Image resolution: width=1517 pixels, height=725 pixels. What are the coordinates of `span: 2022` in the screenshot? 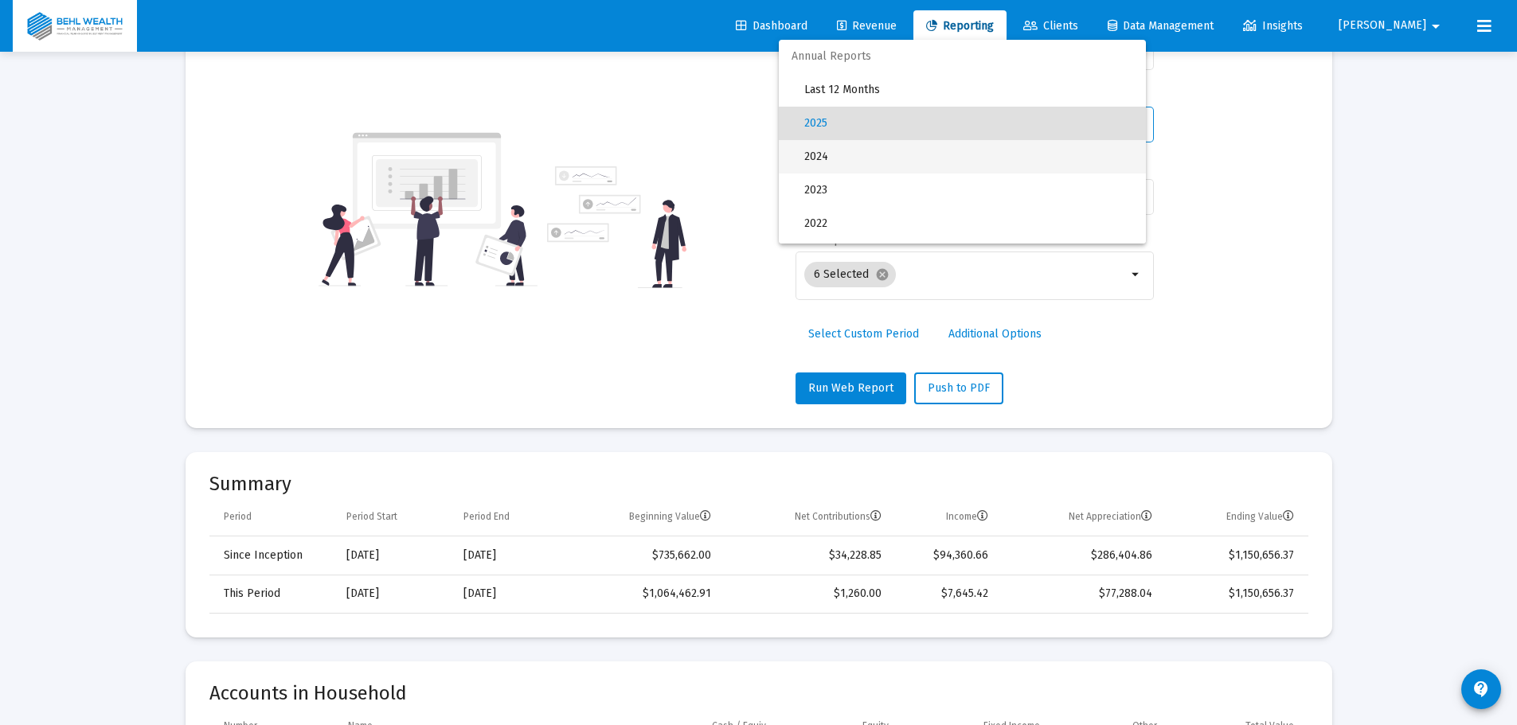 It's located at (968, 224).